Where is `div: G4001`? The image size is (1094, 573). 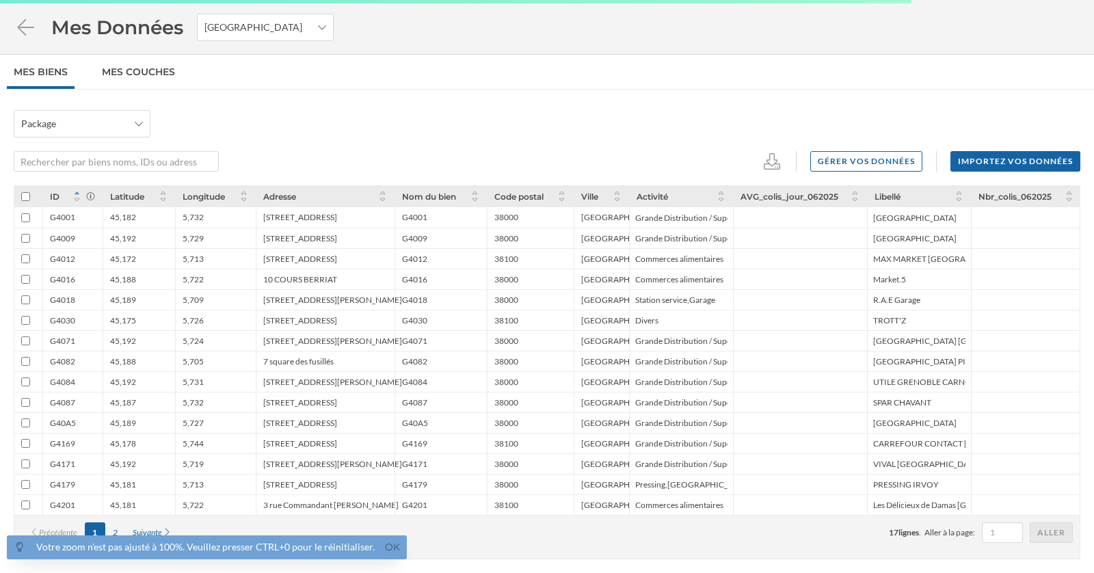
div: G4001 is located at coordinates (62, 217).